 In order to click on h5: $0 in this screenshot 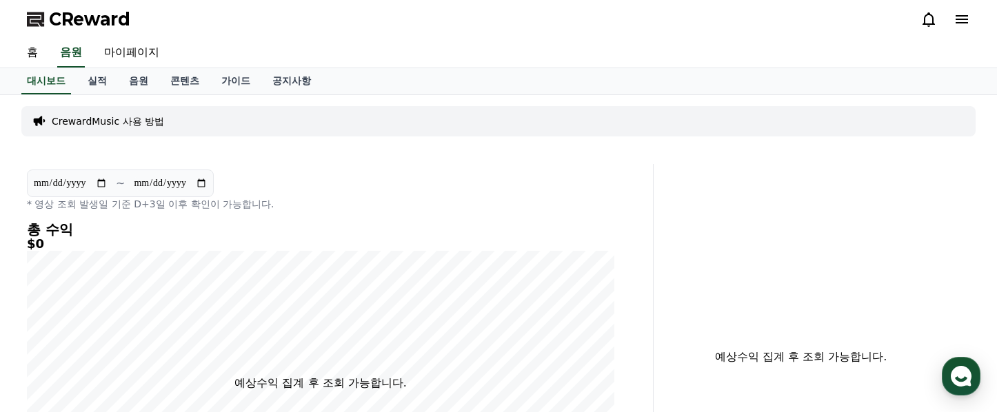, I will do `click(321, 244)`.